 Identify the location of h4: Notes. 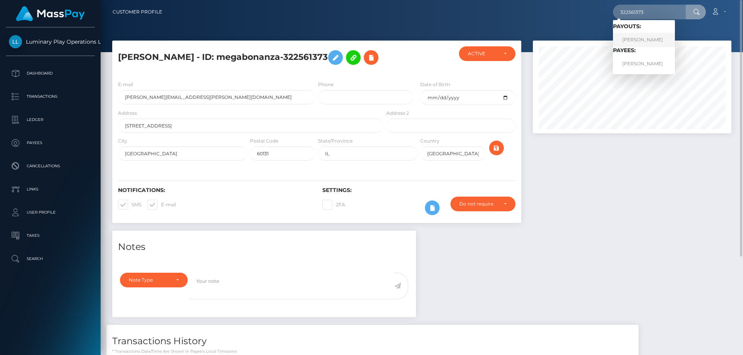
(264, 247).